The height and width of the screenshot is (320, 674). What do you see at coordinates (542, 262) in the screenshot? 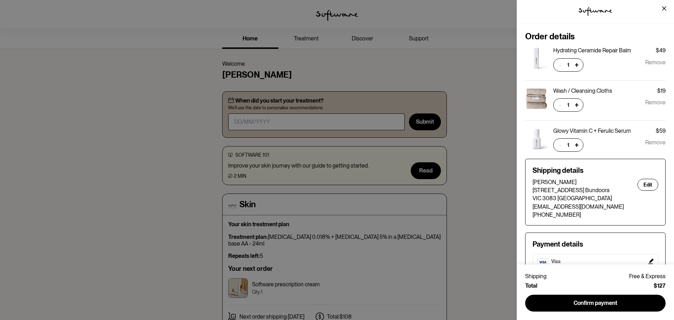
I see `img: visa.d90d5dc0c0c428db6ba0.webp` at bounding box center [542, 262].